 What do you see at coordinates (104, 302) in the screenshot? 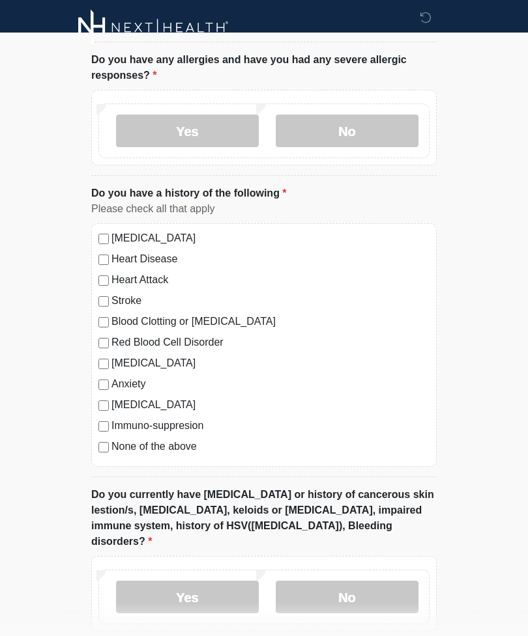
I see `input: Stroke` at bounding box center [104, 302].